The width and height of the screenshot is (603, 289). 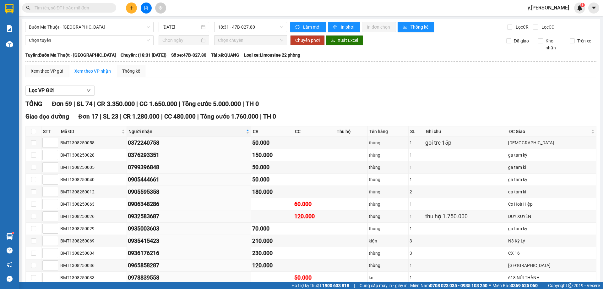 What do you see at coordinates (189, 155) in the screenshot?
I see `div: 0376293351` at bounding box center [189, 155].